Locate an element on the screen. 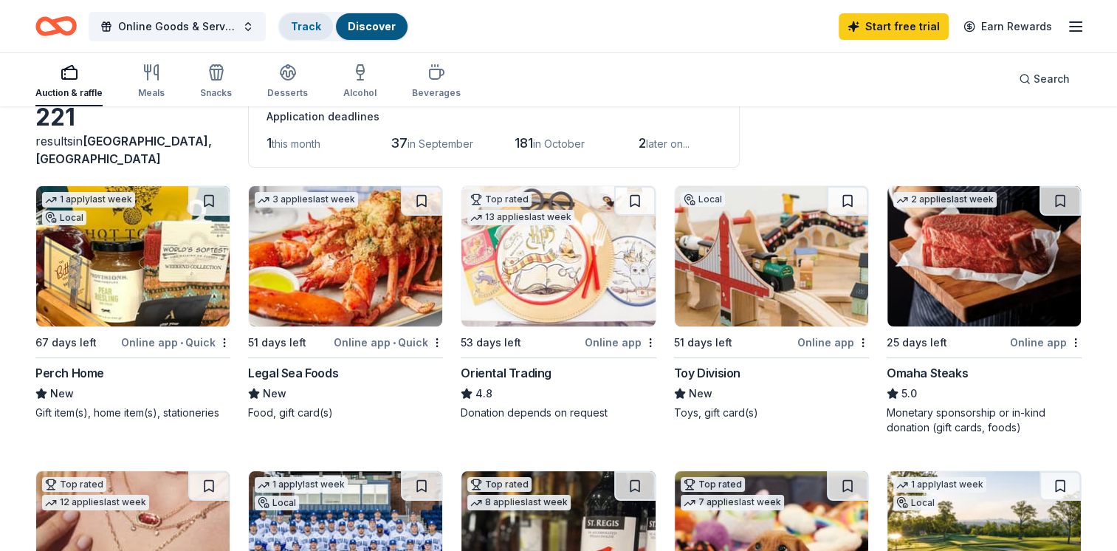 Image resolution: width=1117 pixels, height=551 pixels. a: Image for Legal Sea Foods3 applieslast week51 days leftOnline app•QuickLegal Sea FoodsNewFood, gi... is located at coordinates (346, 303).